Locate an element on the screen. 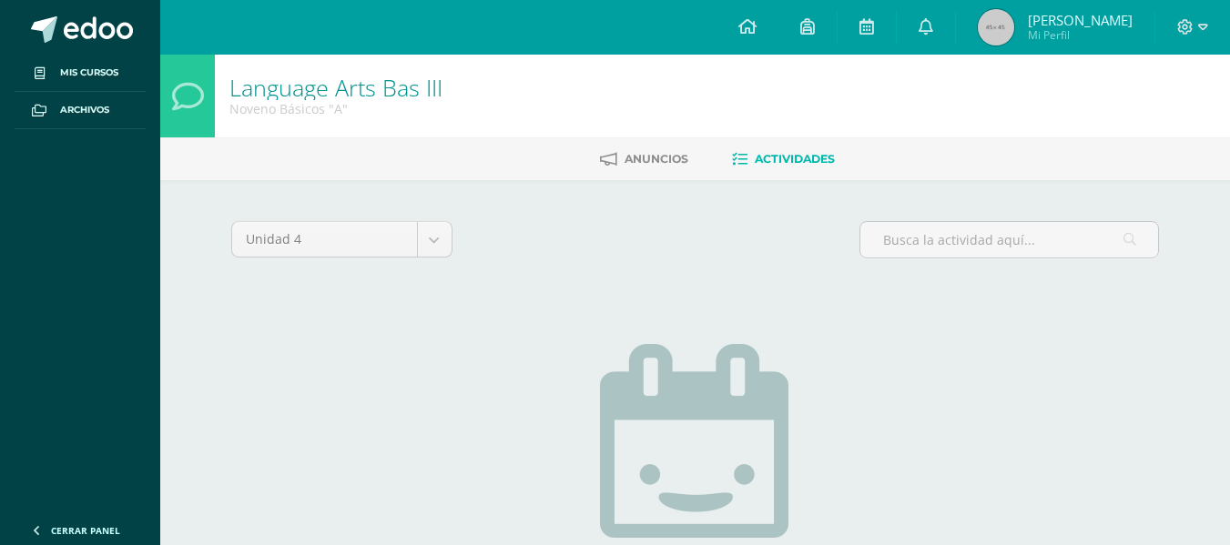 Image resolution: width=1230 pixels, height=545 pixels. span: Mi Perfil is located at coordinates (1080, 35).